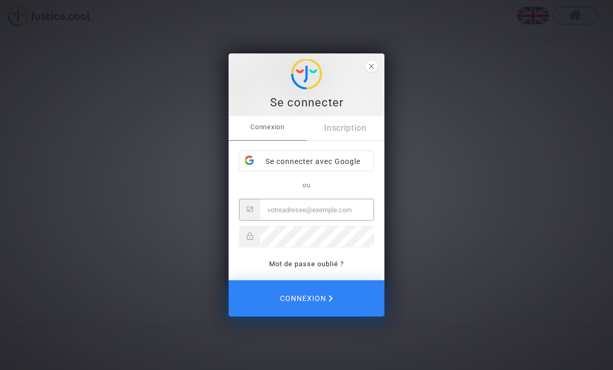  I want to click on a: Inscription, so click(345, 128).